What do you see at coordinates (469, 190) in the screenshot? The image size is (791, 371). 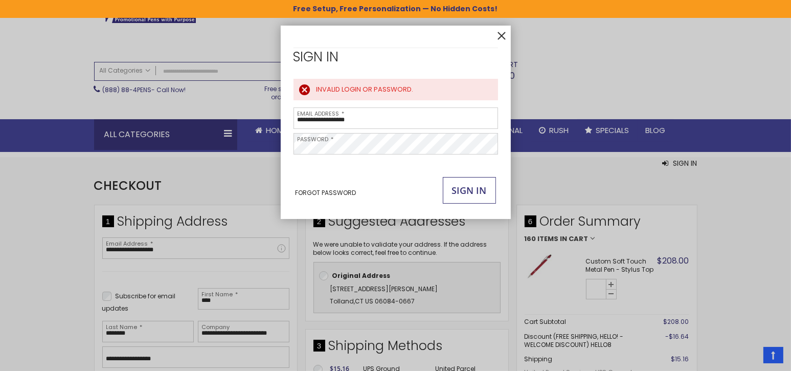 I see `span: Sign In` at bounding box center [469, 190].